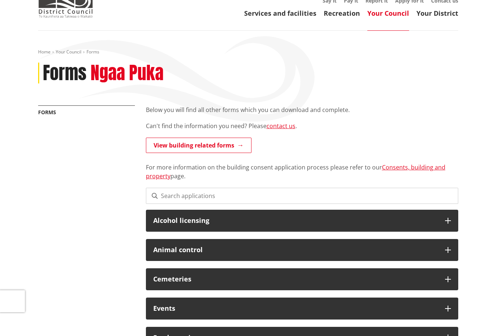  I want to click on p: Can't find the information you need? Please ., so click(302, 126).